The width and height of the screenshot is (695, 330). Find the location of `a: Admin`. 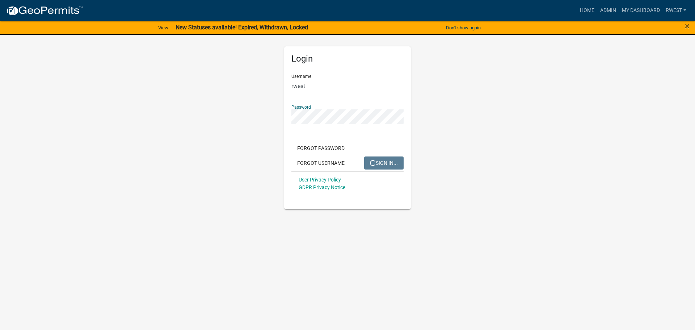

a: Admin is located at coordinates (608, 10).